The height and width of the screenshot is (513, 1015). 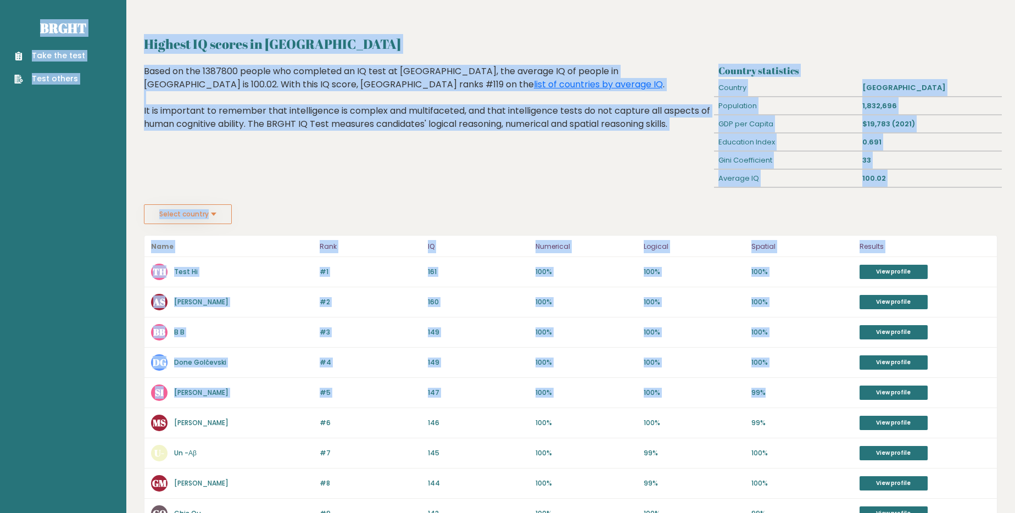 What do you see at coordinates (159, 362) in the screenshot?
I see `text: DG` at bounding box center [159, 362].